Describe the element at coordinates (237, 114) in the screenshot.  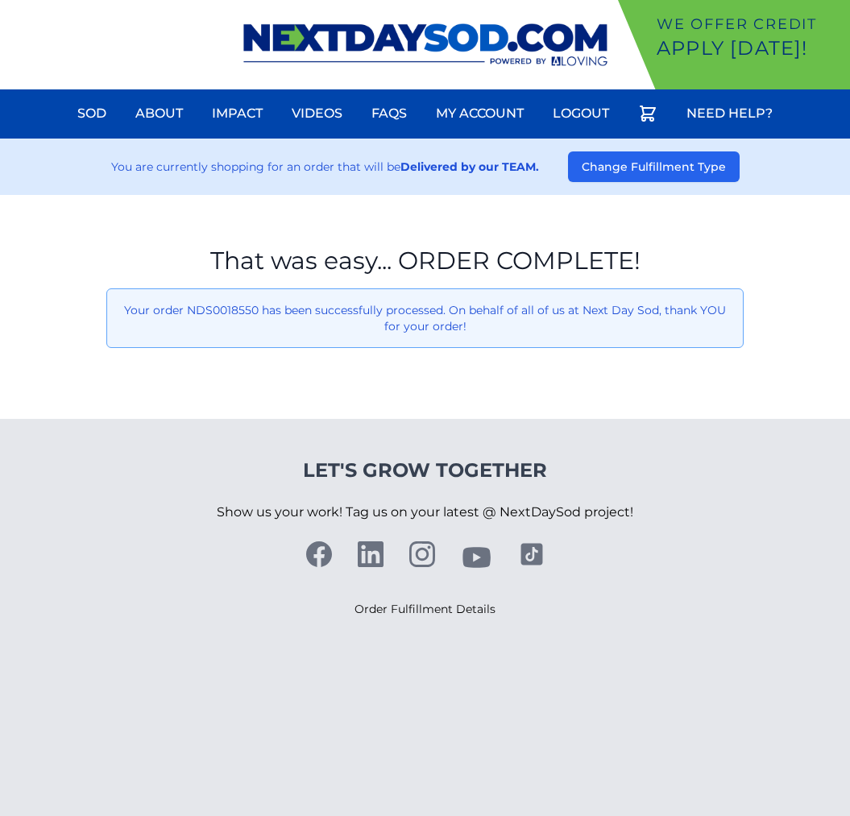
I see `a: Impact` at that location.